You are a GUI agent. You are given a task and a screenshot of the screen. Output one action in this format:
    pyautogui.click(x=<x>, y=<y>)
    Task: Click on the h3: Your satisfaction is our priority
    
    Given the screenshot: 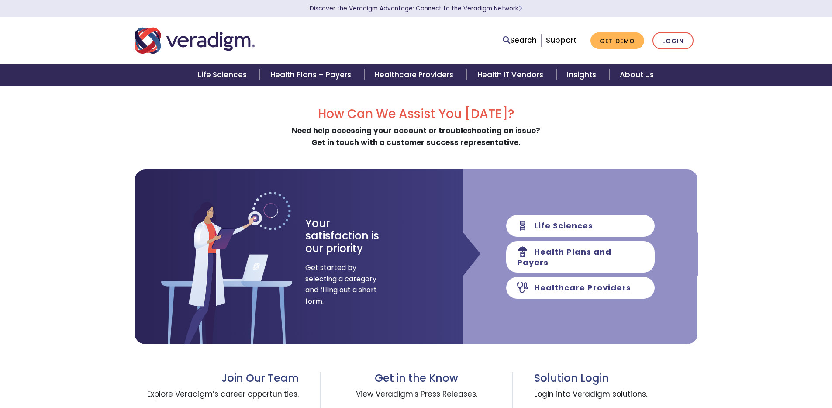 What is the action you would take?
    pyautogui.click(x=350, y=236)
    